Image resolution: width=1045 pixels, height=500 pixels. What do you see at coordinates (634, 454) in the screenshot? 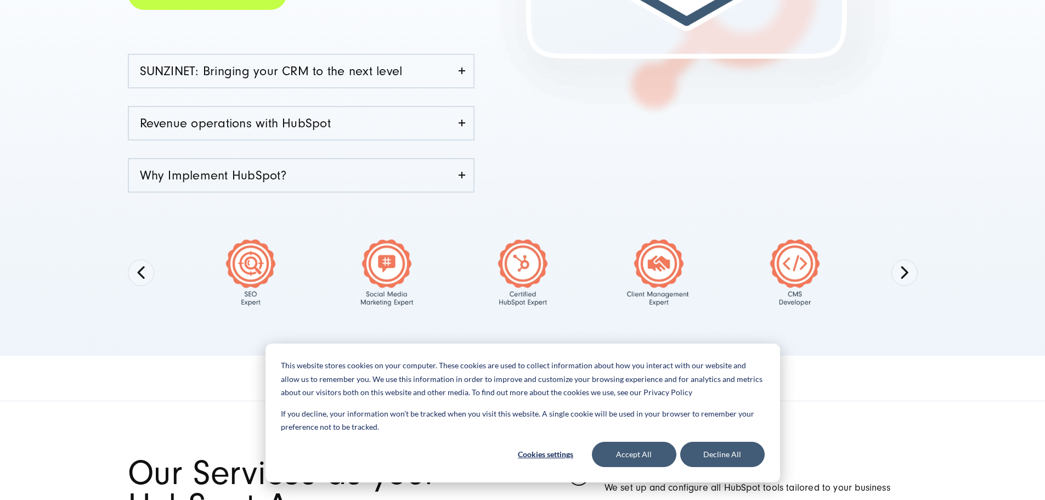
I see `button: Accept All` at bounding box center [634, 454].